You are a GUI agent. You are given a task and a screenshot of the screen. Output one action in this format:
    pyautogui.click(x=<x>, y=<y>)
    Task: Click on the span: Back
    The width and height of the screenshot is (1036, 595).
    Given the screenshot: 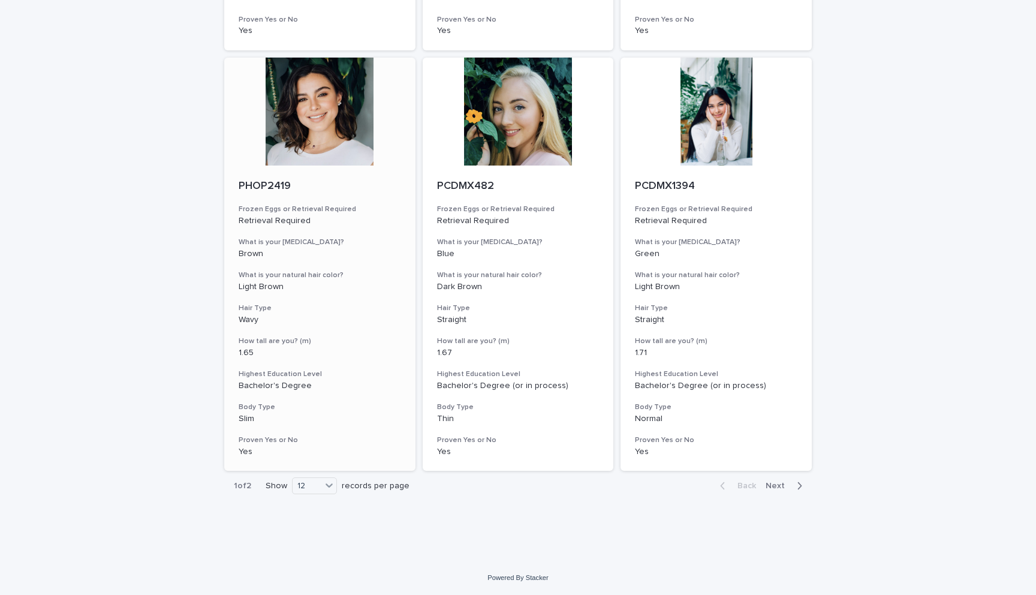 What is the action you would take?
    pyautogui.click(x=743, y=486)
    